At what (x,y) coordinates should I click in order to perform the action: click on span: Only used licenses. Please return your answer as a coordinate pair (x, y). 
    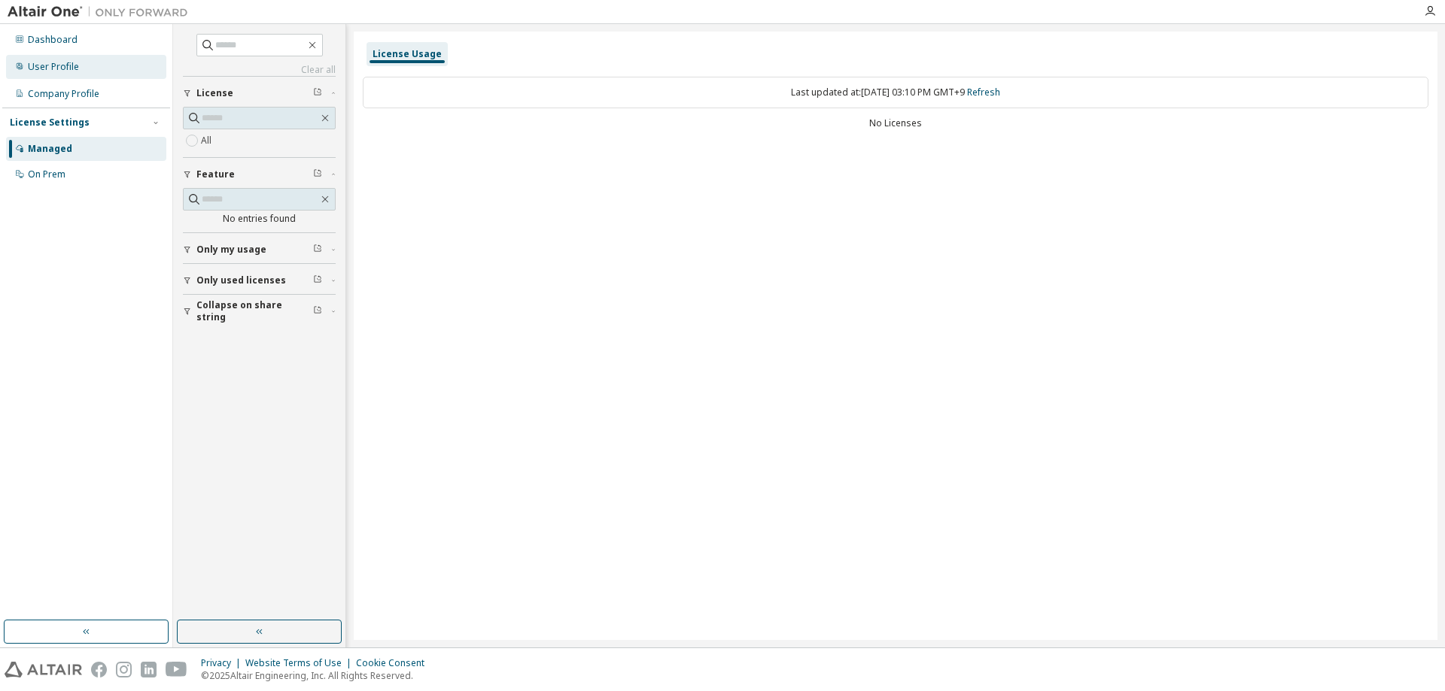
    Looking at the image, I should click on (241, 281).